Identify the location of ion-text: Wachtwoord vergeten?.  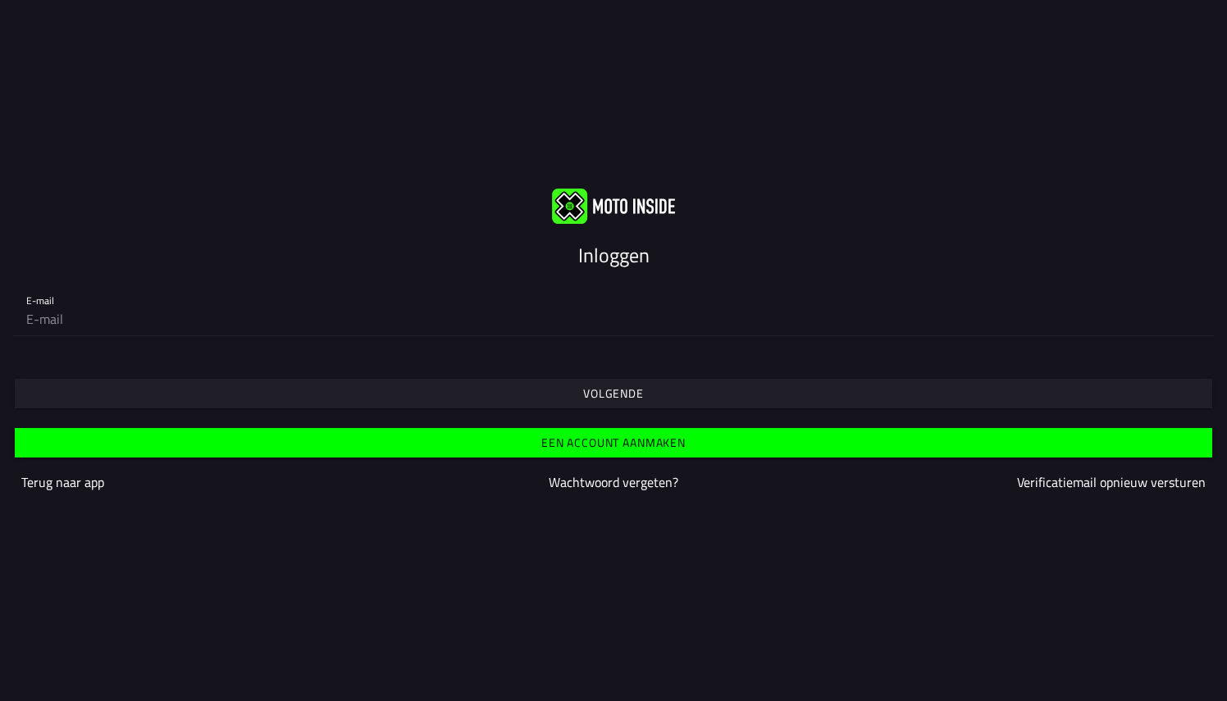
(614, 482).